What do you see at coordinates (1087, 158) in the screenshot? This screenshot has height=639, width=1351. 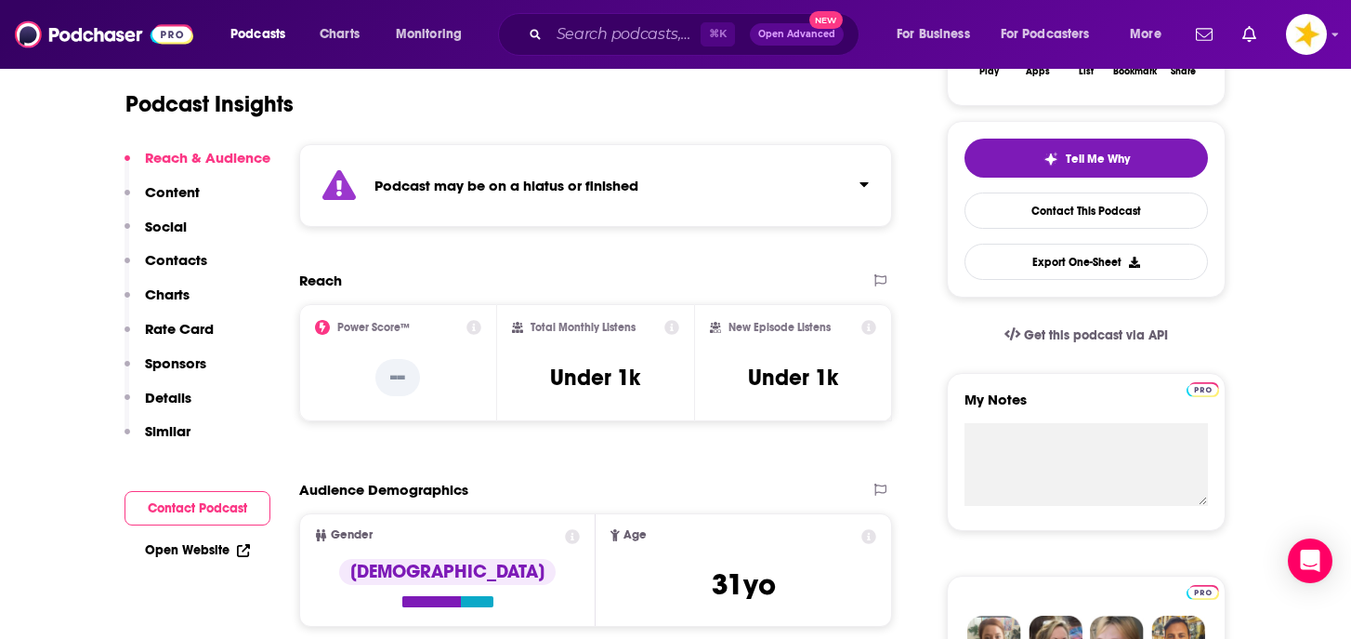 I see `button: tell me why sparkleTell Me Why` at bounding box center [1087, 158].